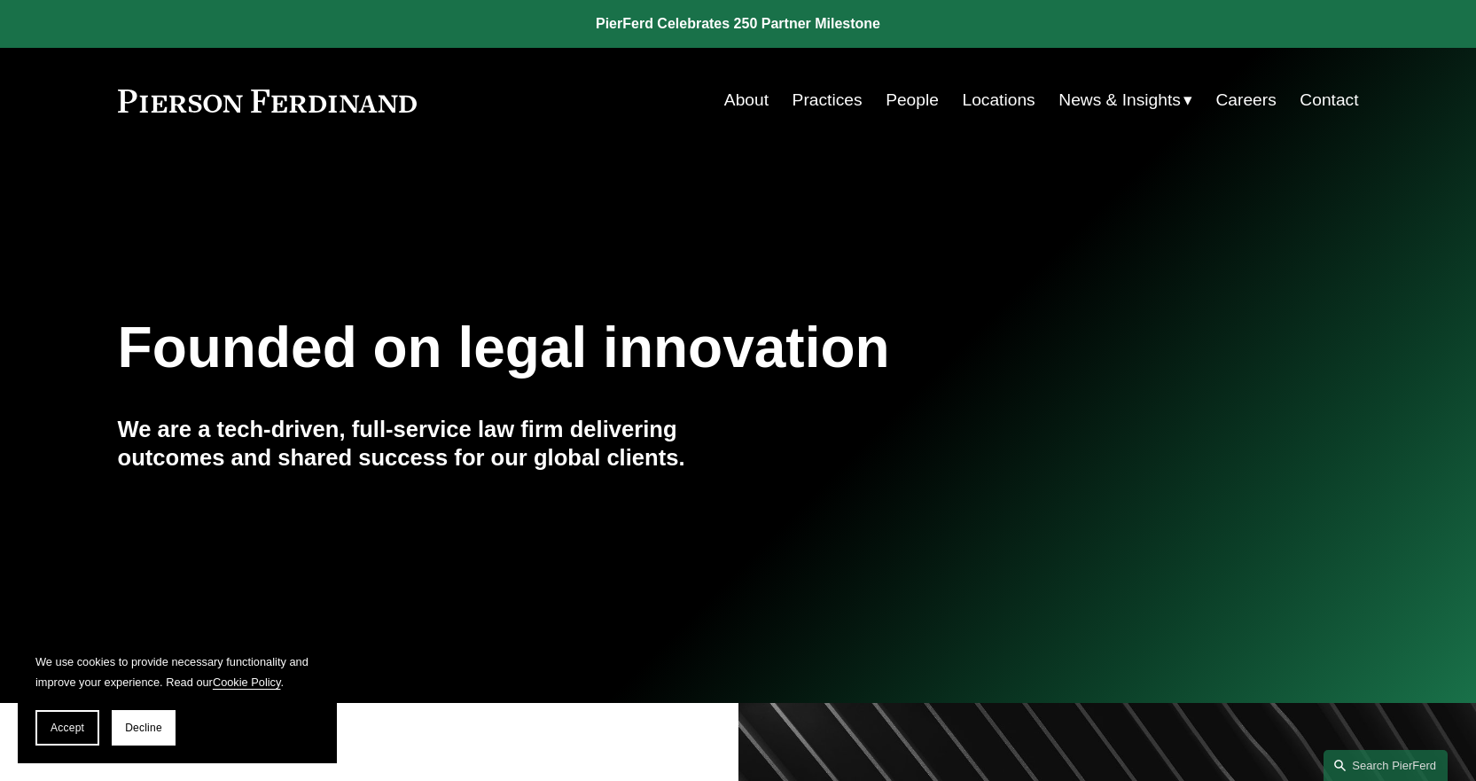 Image resolution: width=1476 pixels, height=781 pixels. I want to click on a: Practices, so click(827, 100).